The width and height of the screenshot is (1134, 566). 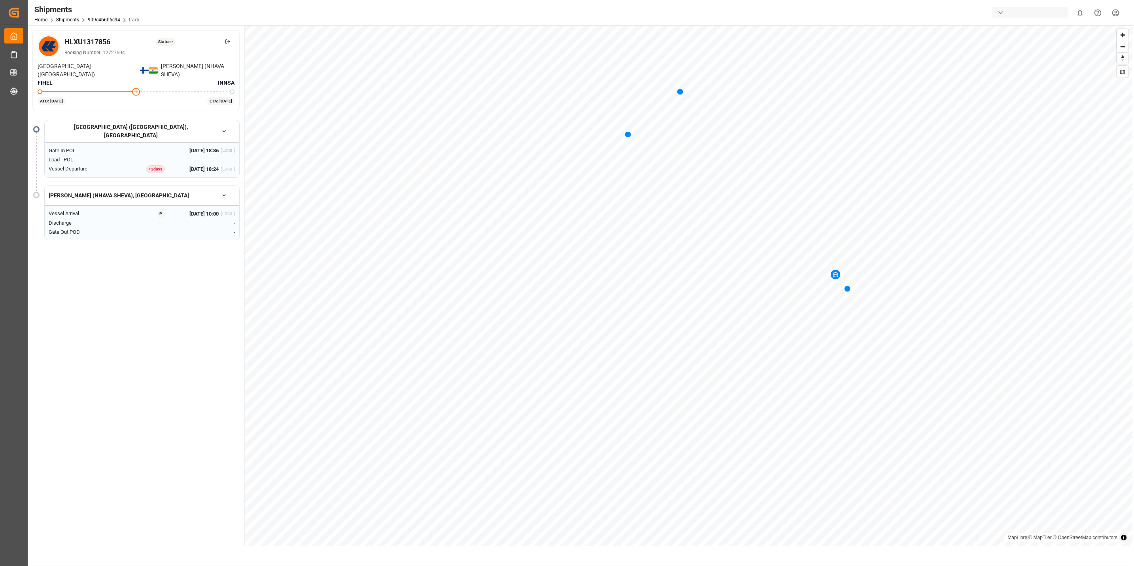 I want to click on button: Zoom in, so click(x=1122, y=35).